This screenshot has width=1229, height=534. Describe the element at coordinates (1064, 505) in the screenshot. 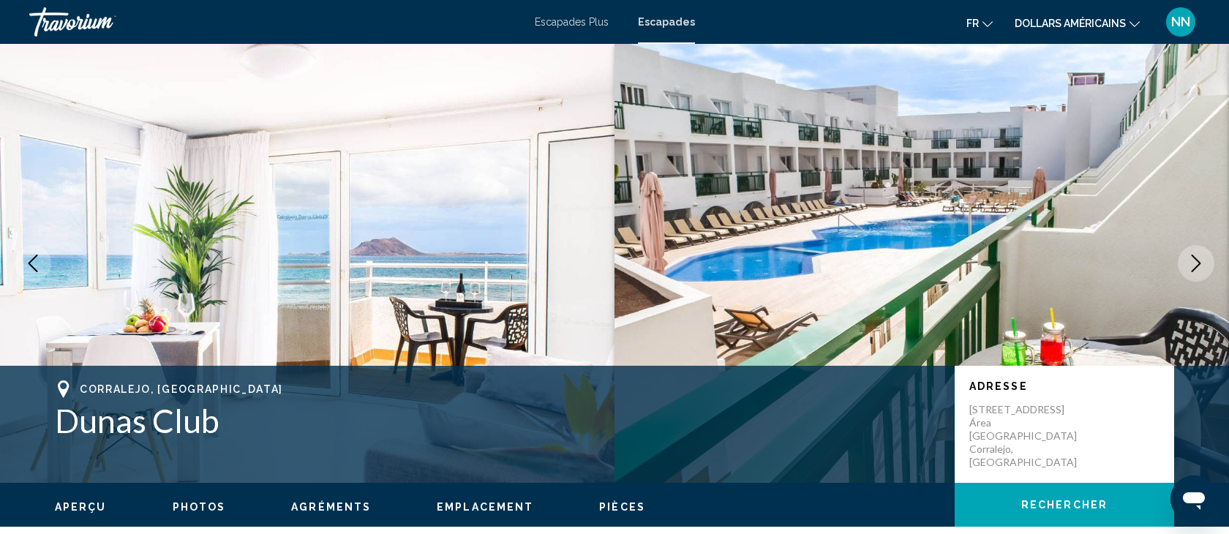

I see `span: Rechercher` at that location.